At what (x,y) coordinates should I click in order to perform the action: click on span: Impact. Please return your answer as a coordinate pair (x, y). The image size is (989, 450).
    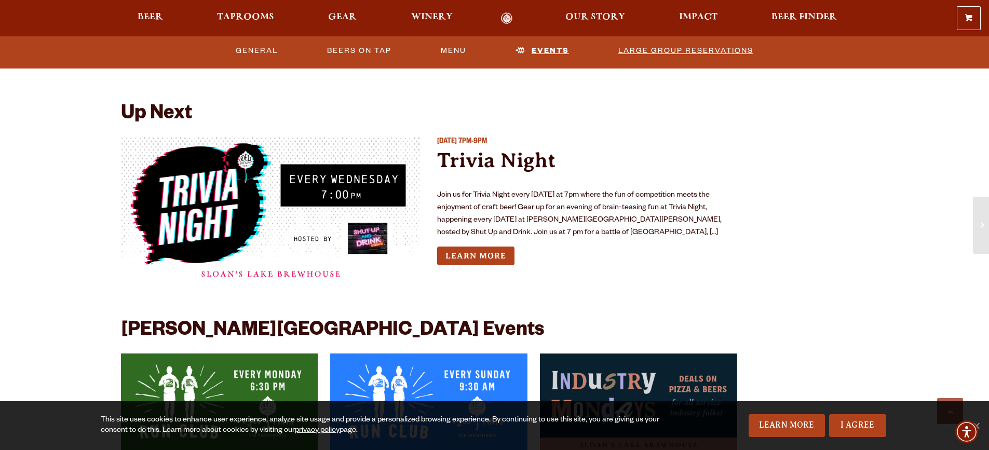
    Looking at the image, I should click on (698, 17).